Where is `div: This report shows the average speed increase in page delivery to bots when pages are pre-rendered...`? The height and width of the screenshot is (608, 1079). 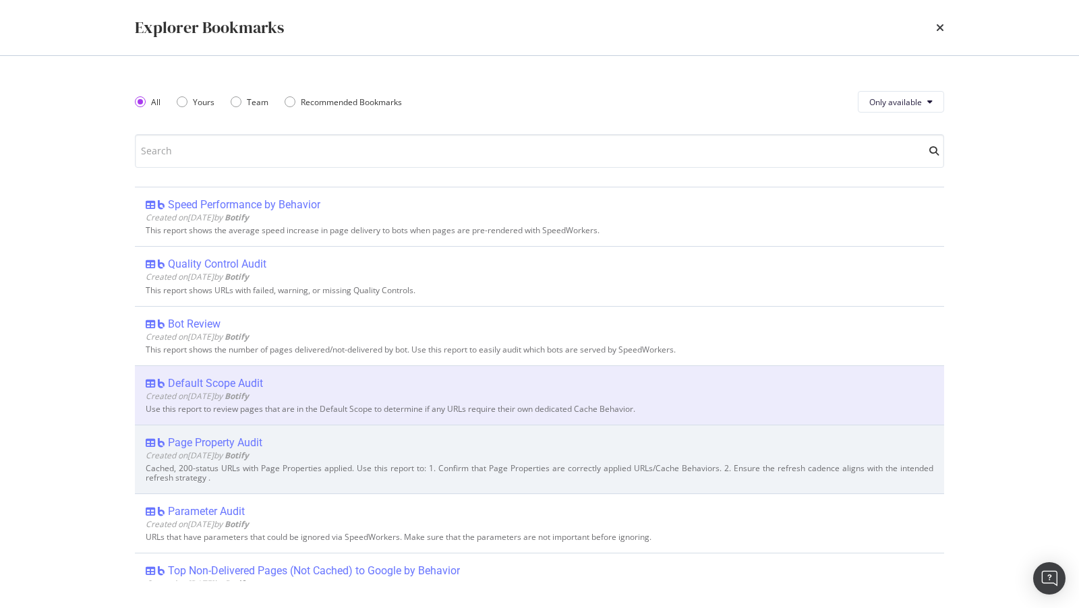 div: This report shows the average speed increase in page delivery to bots when pages are pre-rendered... is located at coordinates (539, 231).